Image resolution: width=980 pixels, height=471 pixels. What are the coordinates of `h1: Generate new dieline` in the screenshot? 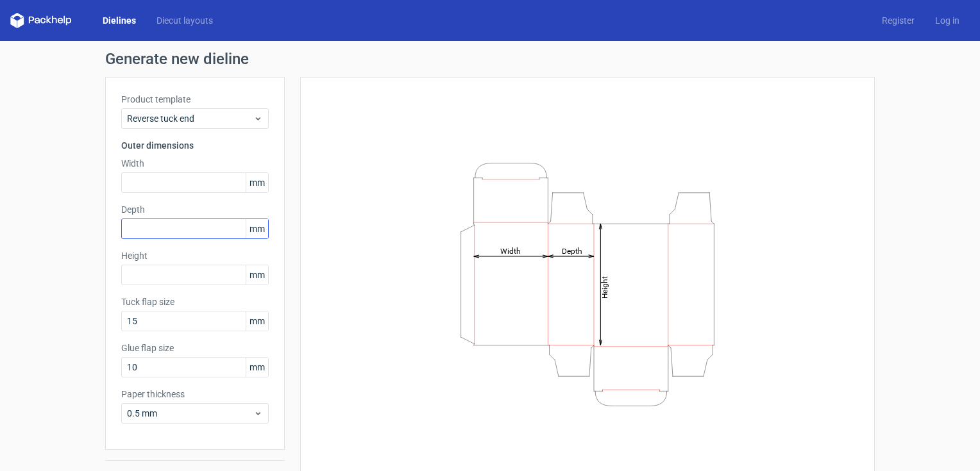 It's located at (490, 59).